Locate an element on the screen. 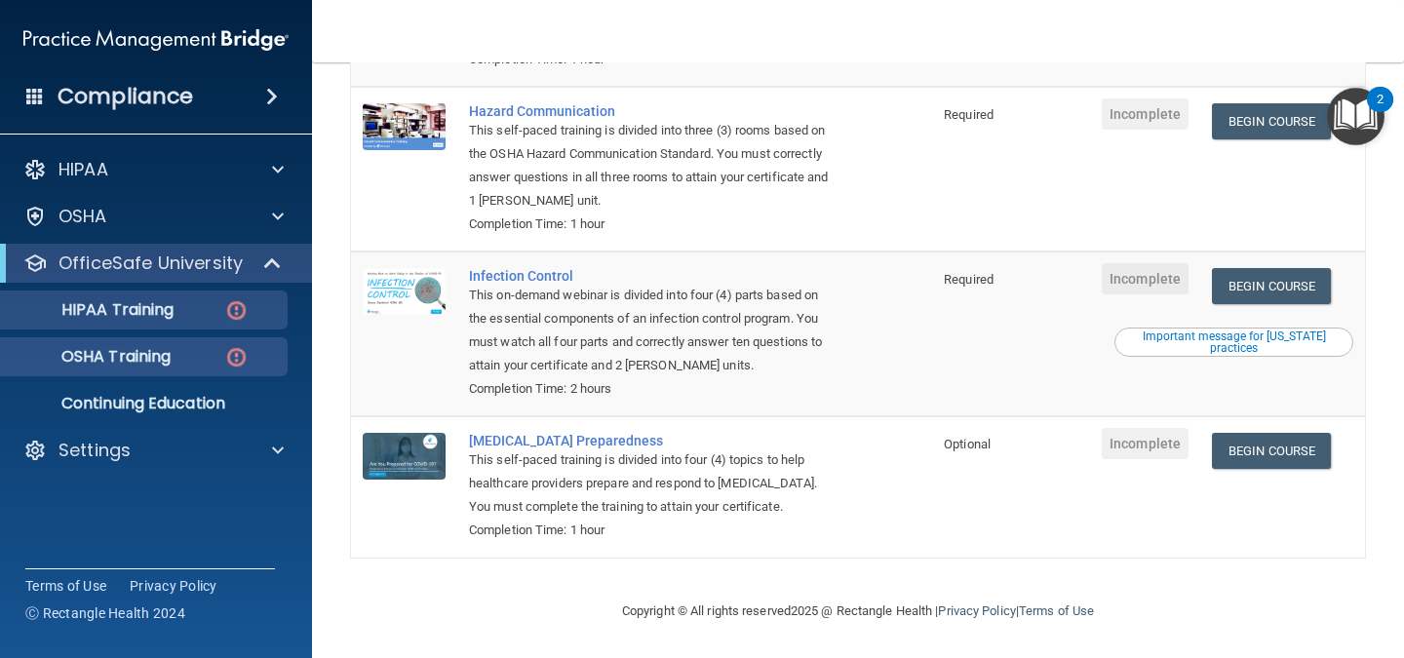 This screenshot has height=658, width=1404. div: Hazard Communication is located at coordinates (651, 111).